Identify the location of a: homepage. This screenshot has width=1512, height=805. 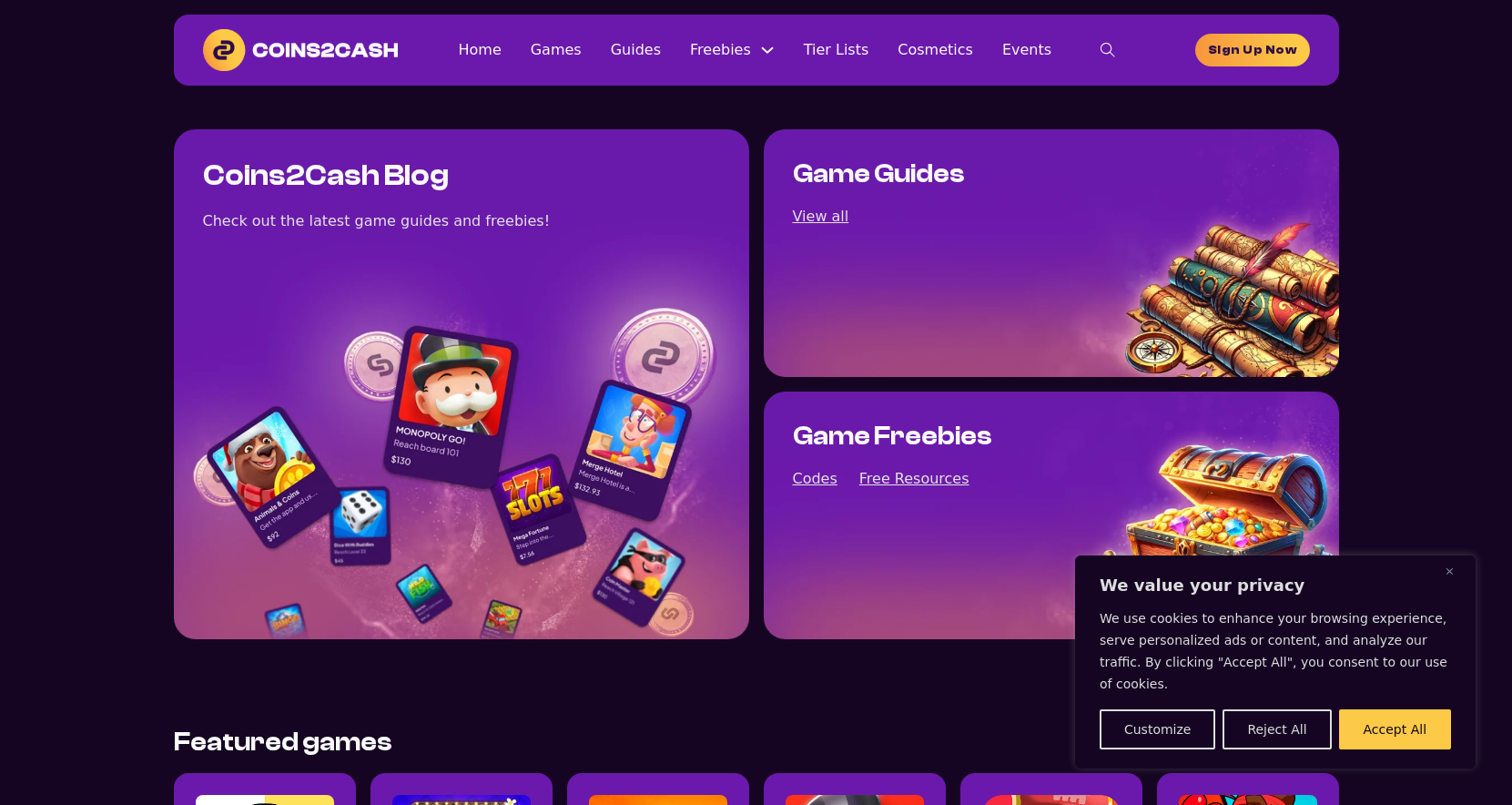
(1252, 50).